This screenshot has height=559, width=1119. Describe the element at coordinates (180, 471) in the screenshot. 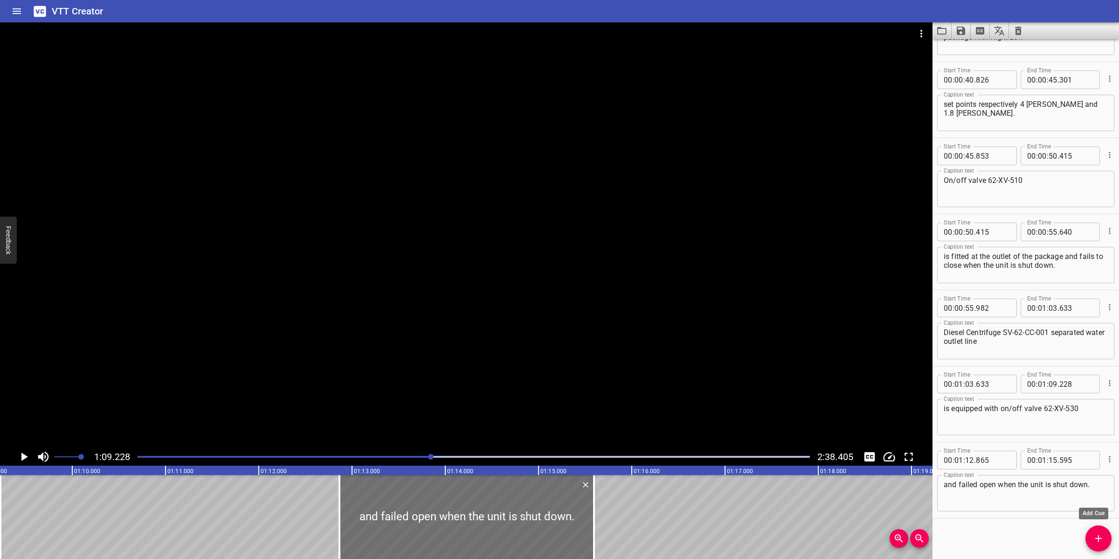

I see `text: 01:11.000` at that location.